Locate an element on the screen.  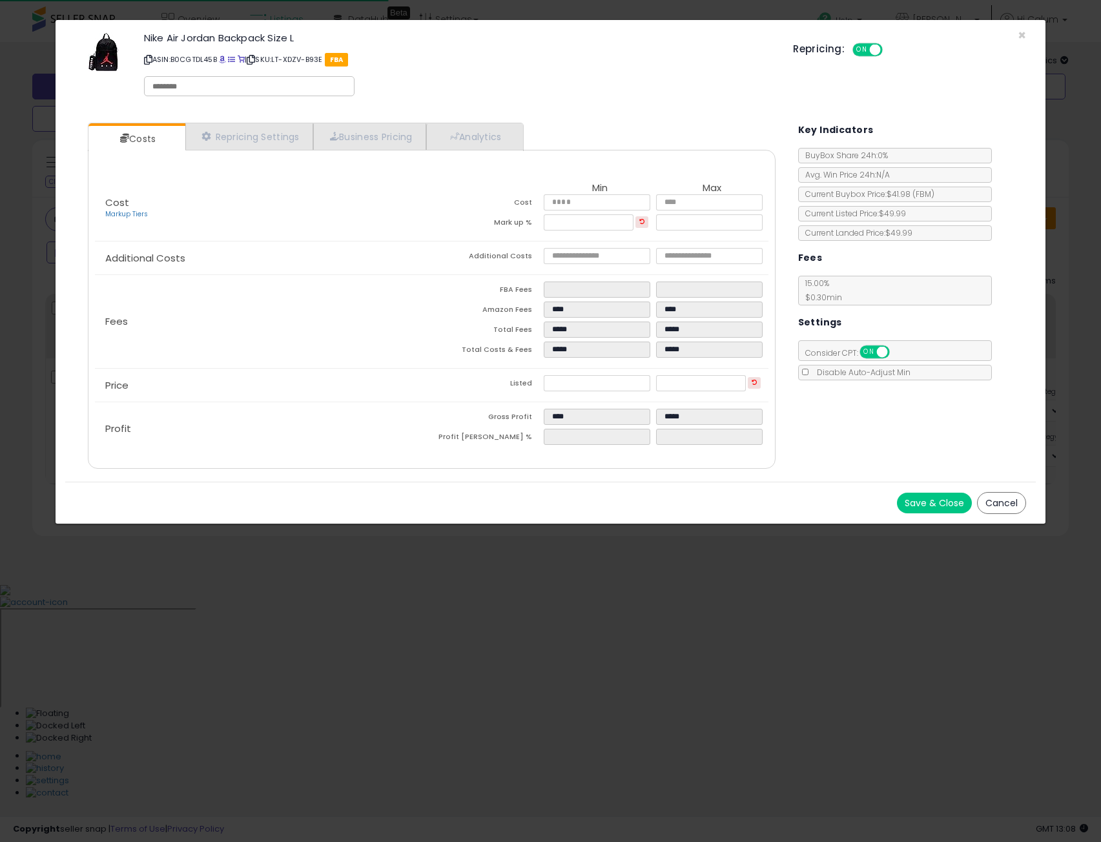
td: Total Costs & Fees is located at coordinates (487, 351).